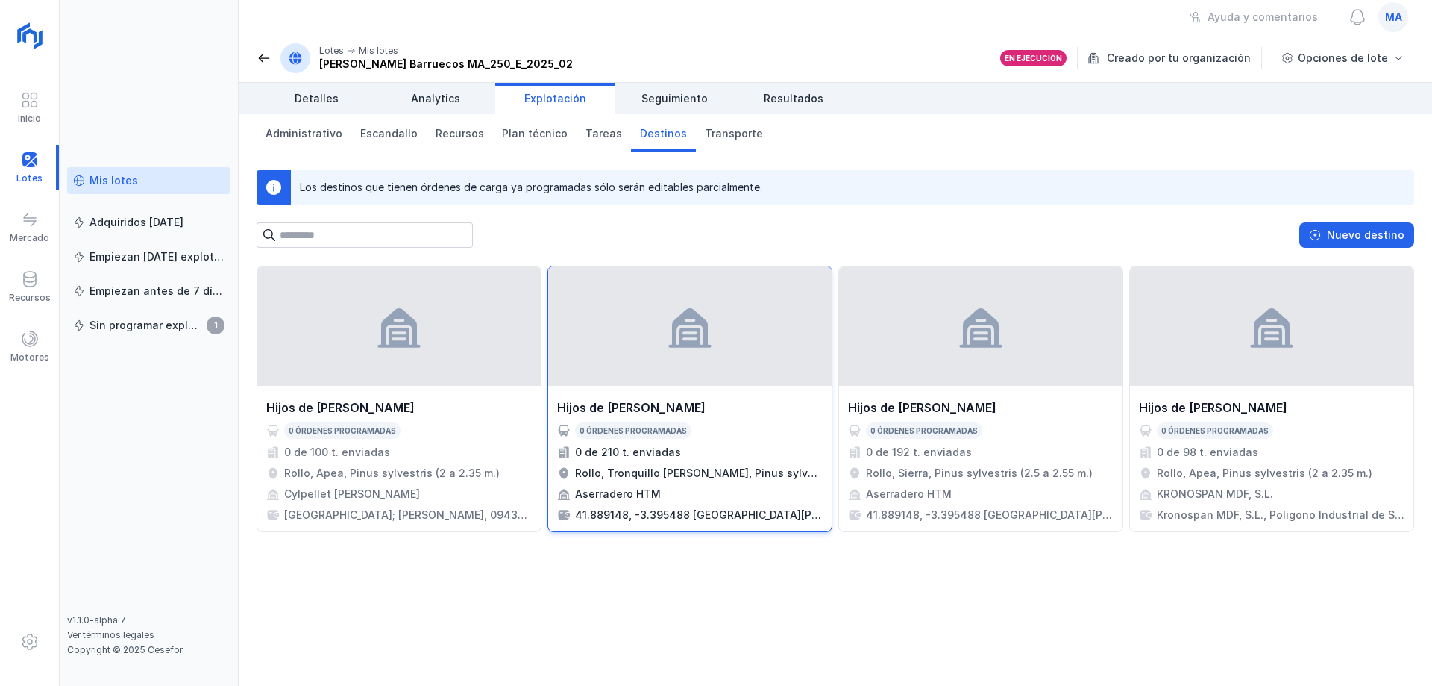  What do you see at coordinates (1343, 58) in the screenshot?
I see `div: Opciones de lote` at bounding box center [1343, 58].